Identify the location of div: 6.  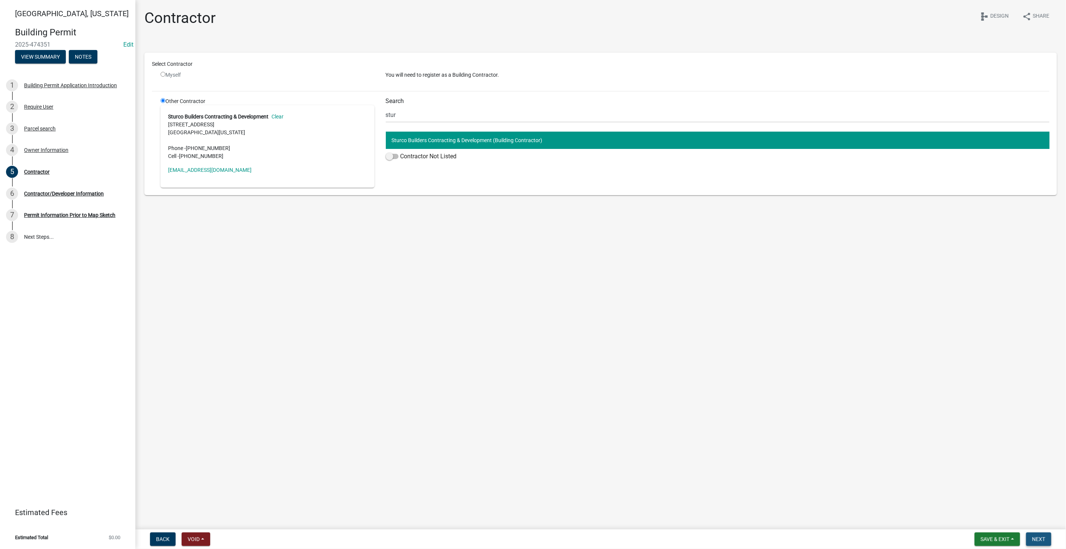
(12, 194).